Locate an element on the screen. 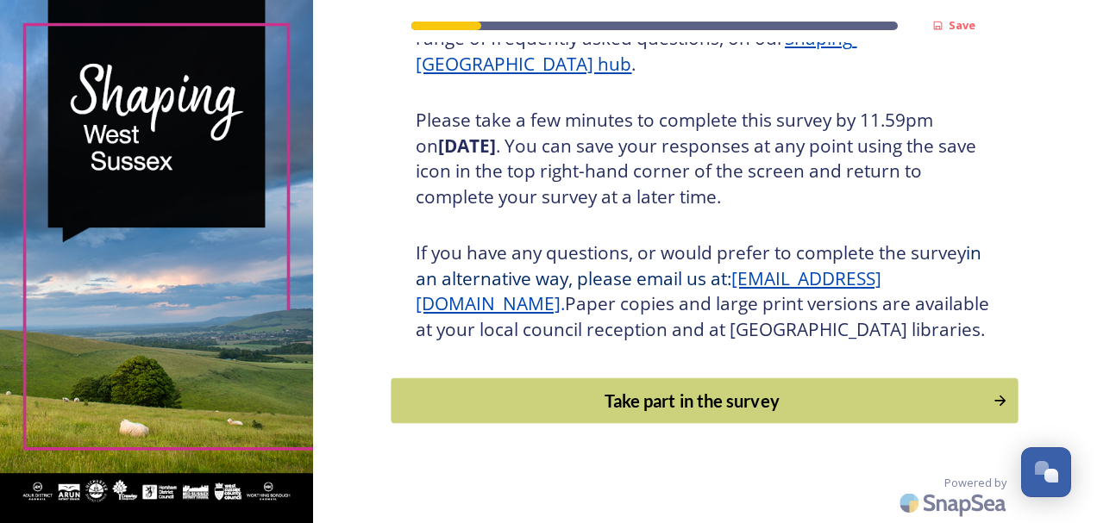 Image resolution: width=1097 pixels, height=523 pixels. span: in an alternative way, please email us at: is located at coordinates (700, 266).